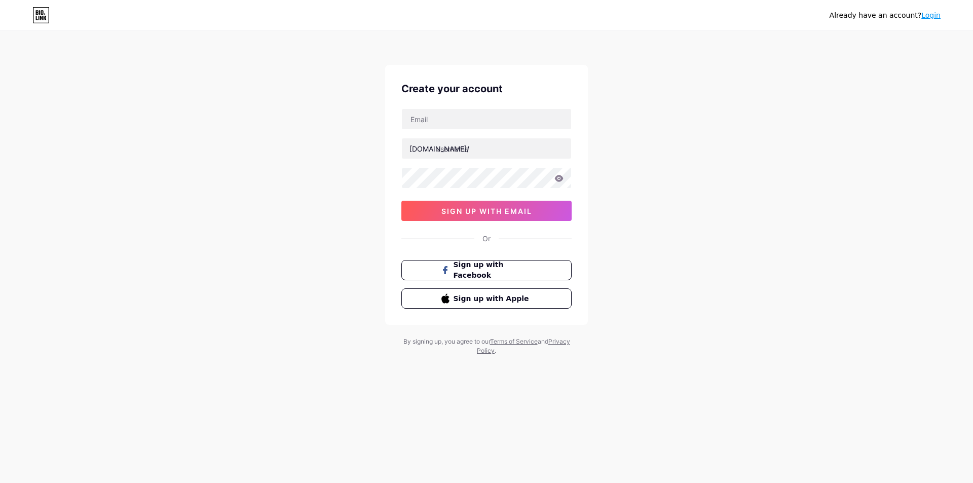 The image size is (973, 483). I want to click on div: By signing up, you agree to our and ., so click(486, 346).